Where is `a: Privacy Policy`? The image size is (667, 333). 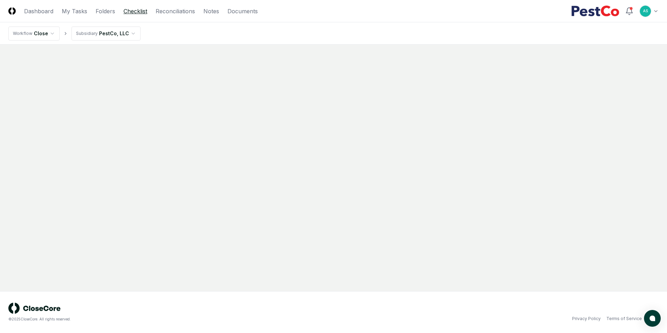 a: Privacy Policy is located at coordinates (586, 318).